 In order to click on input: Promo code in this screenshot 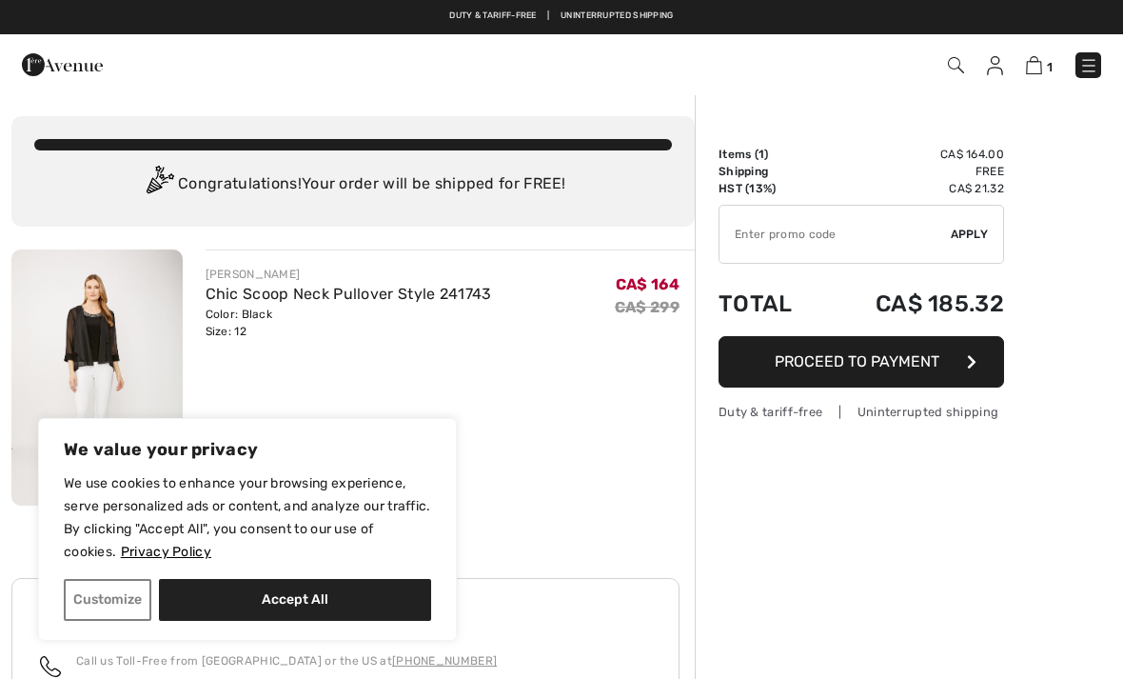, I will do `click(835, 234)`.